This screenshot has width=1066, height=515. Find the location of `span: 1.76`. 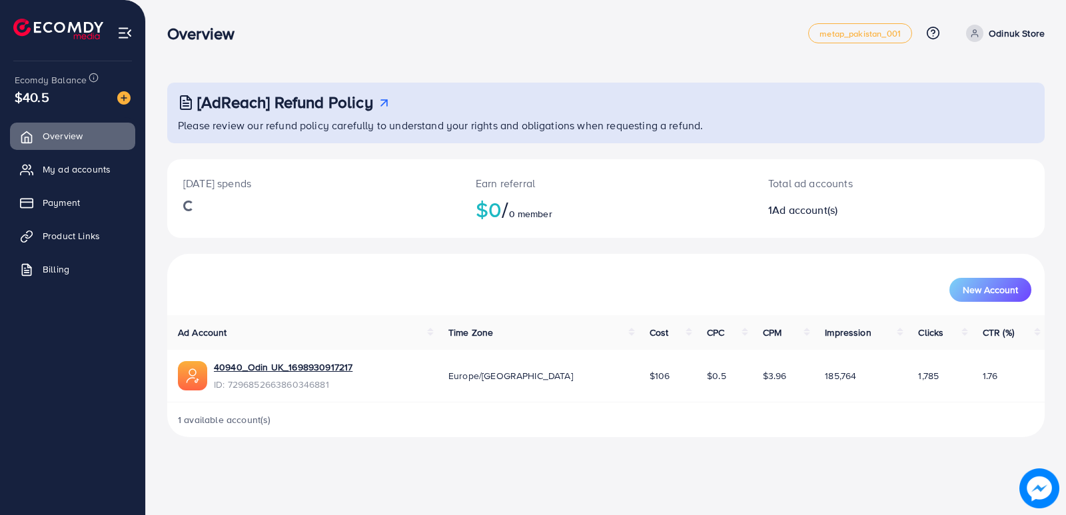

span: 1.76 is located at coordinates (990, 376).